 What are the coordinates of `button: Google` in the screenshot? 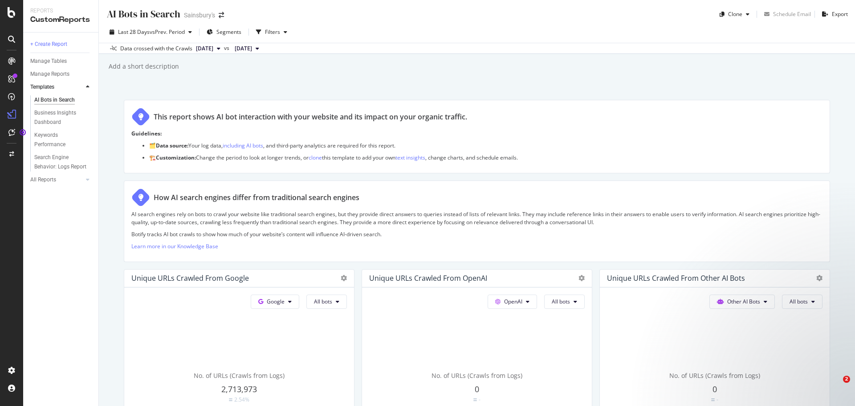 It's located at (275, 301).